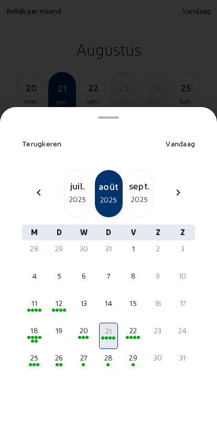 This screenshot has width=217, height=445. Describe the element at coordinates (78, 186) in the screenshot. I see `div: juil.` at that location.